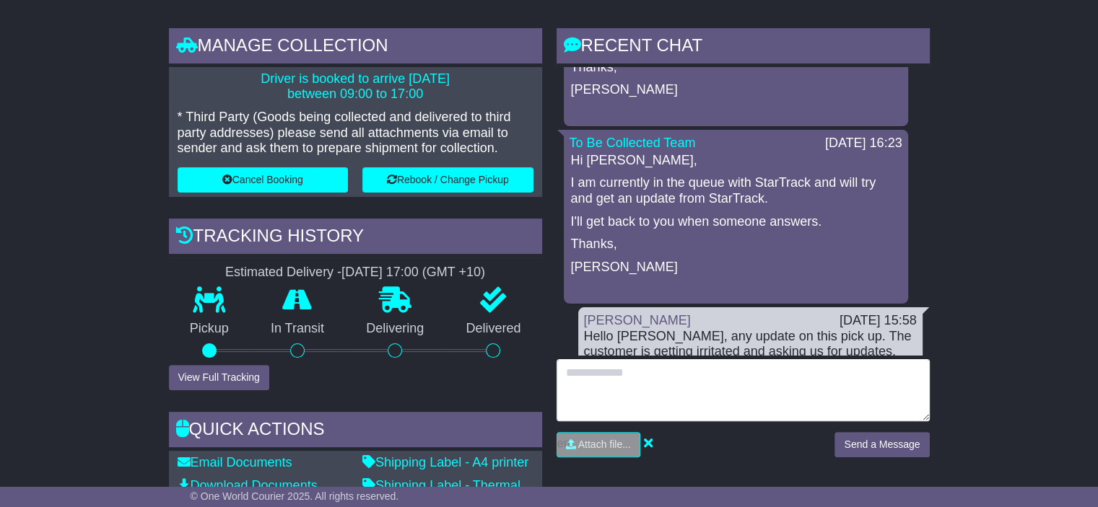 This screenshot has width=1098, height=507. I want to click on div: Estimated Delivery -, so click(355, 273).